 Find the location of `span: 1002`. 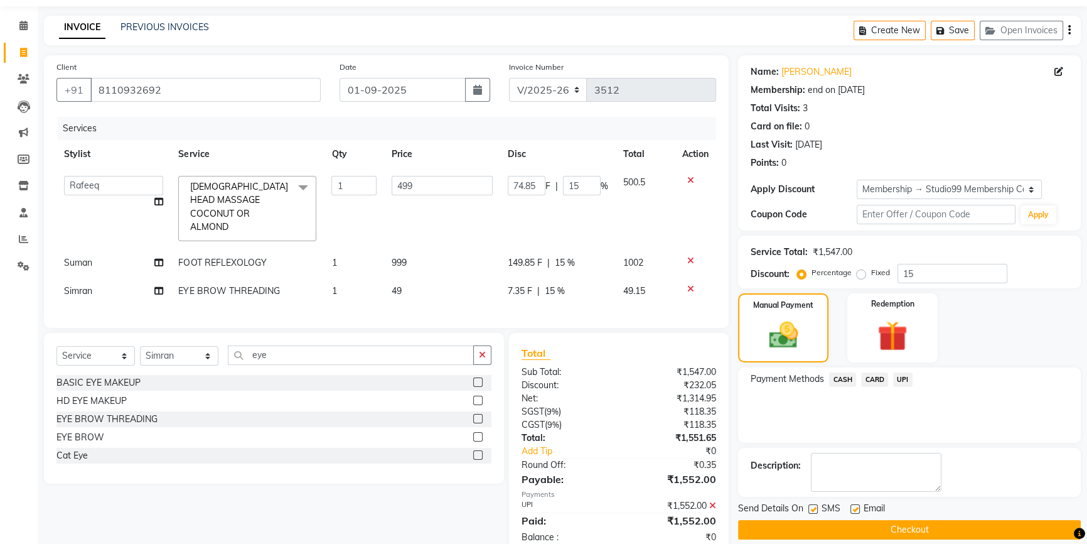

span: 1002 is located at coordinates (633, 262).